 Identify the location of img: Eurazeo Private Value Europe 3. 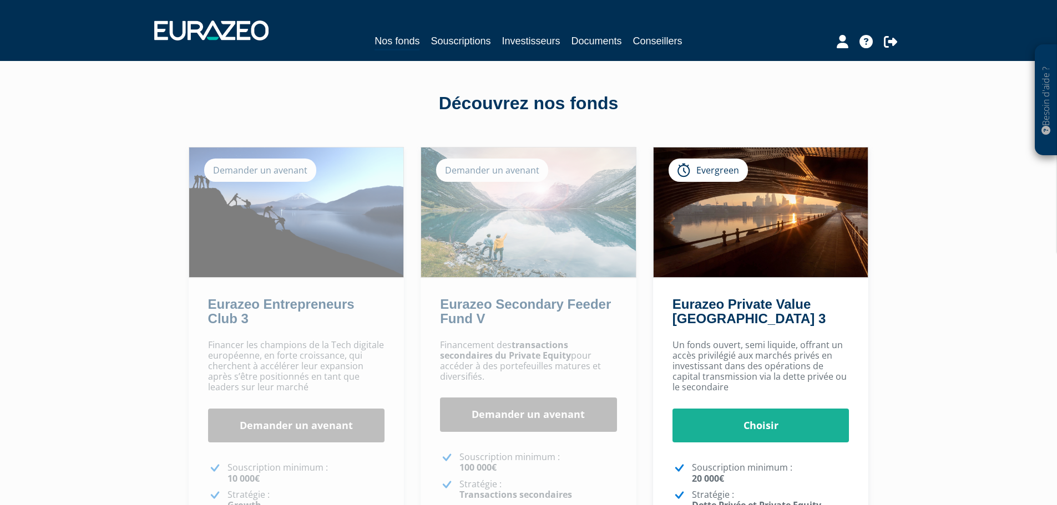
(761, 213).